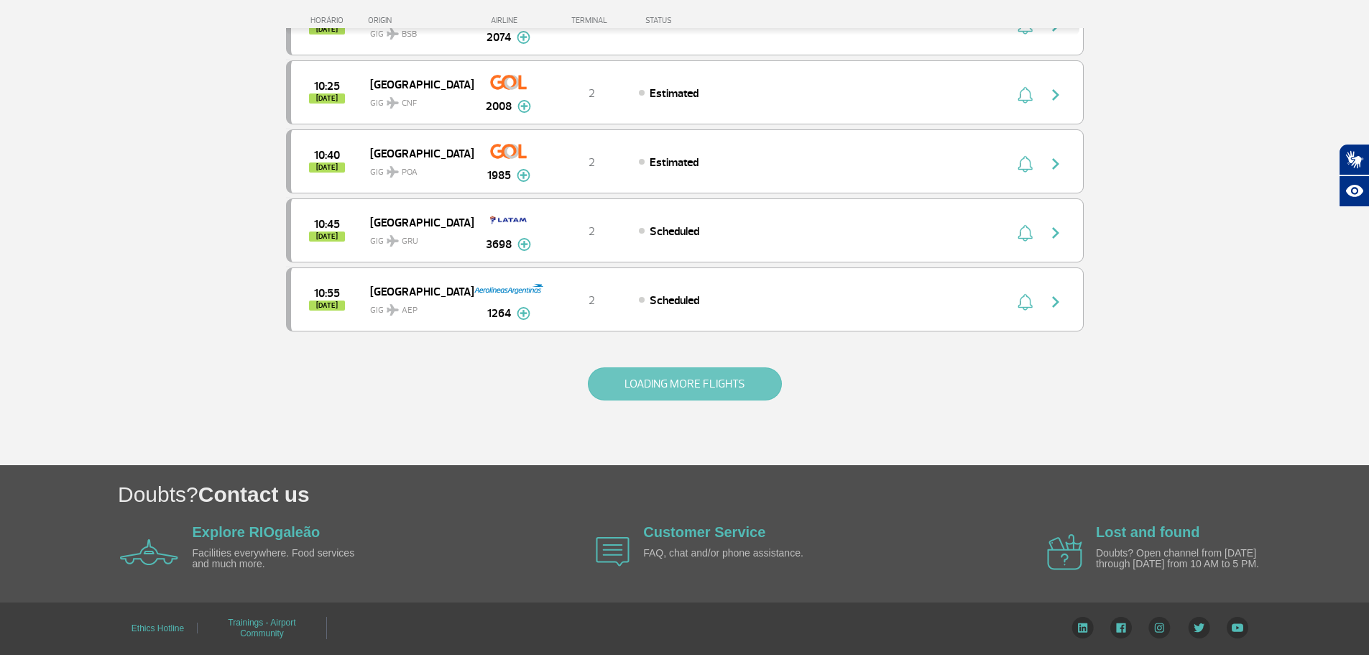  Describe the element at coordinates (704, 532) in the screenshot. I see `a: Customer Service` at that location.